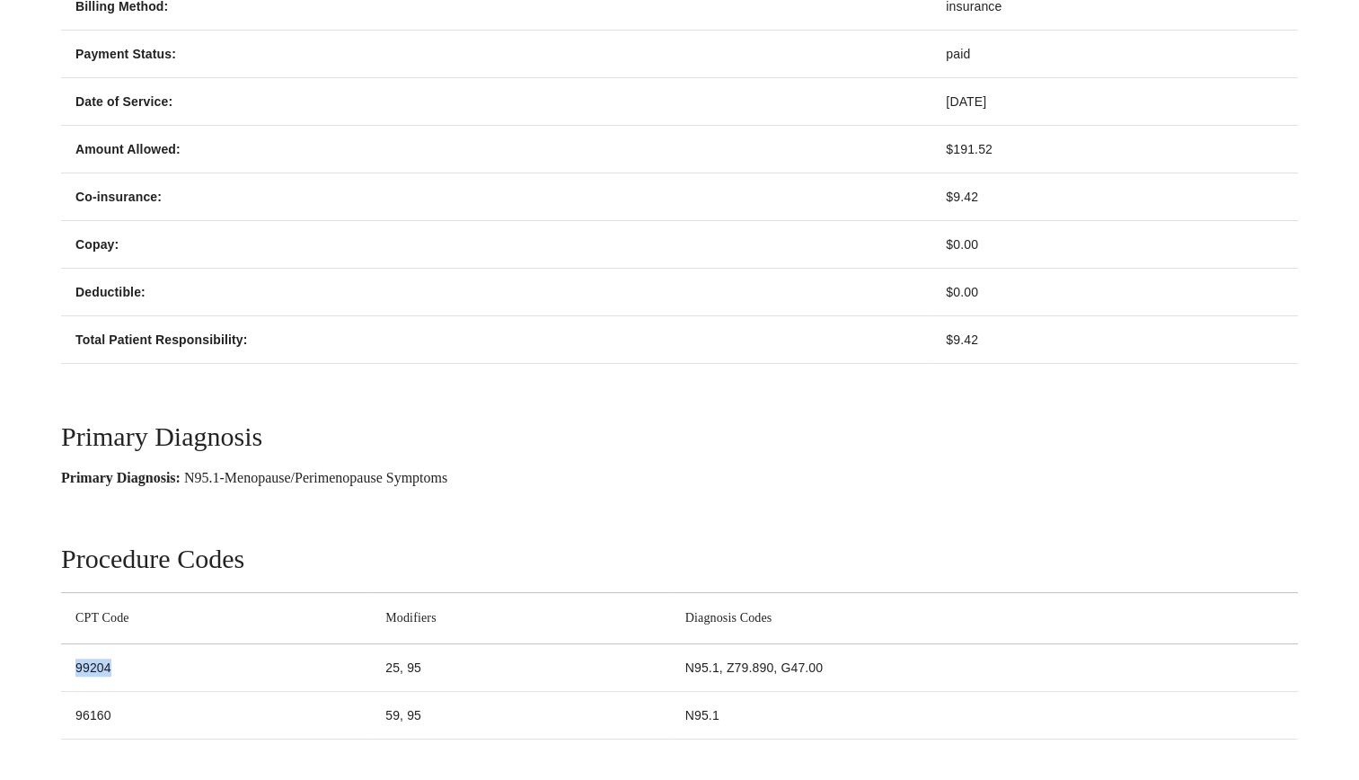 The image size is (1359, 780). Describe the element at coordinates (679, 559) in the screenshot. I see `h3: Procedure Codes` at that location.